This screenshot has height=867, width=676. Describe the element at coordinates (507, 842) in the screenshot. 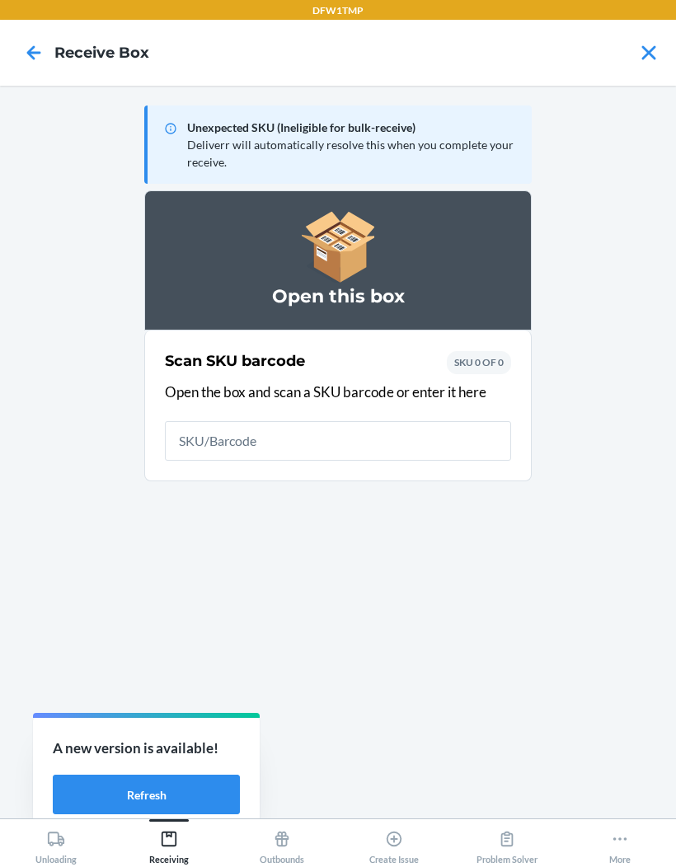

I see `button: Problem Solver` at that location.